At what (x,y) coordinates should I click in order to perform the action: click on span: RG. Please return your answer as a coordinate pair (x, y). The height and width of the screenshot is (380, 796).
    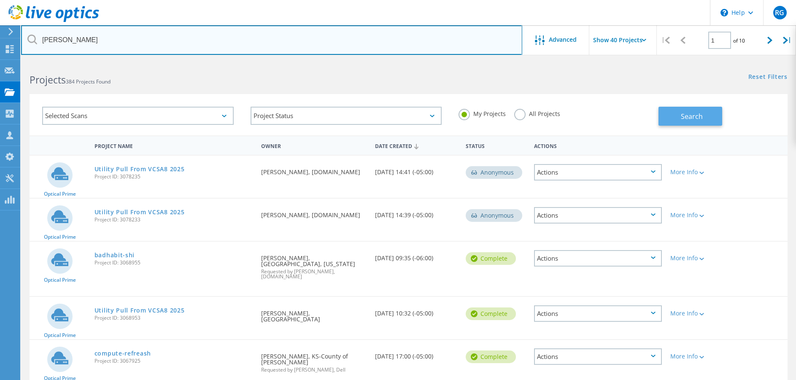
    Looking at the image, I should click on (780, 13).